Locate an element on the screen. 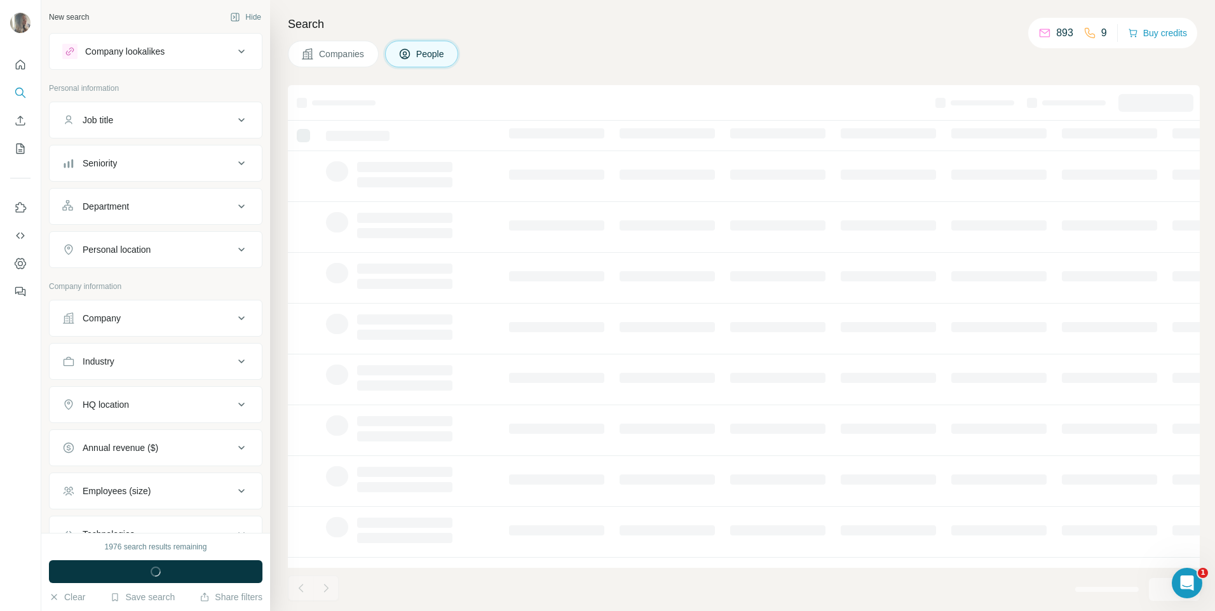 This screenshot has height=611, width=1215. button: Job title is located at coordinates (156, 120).